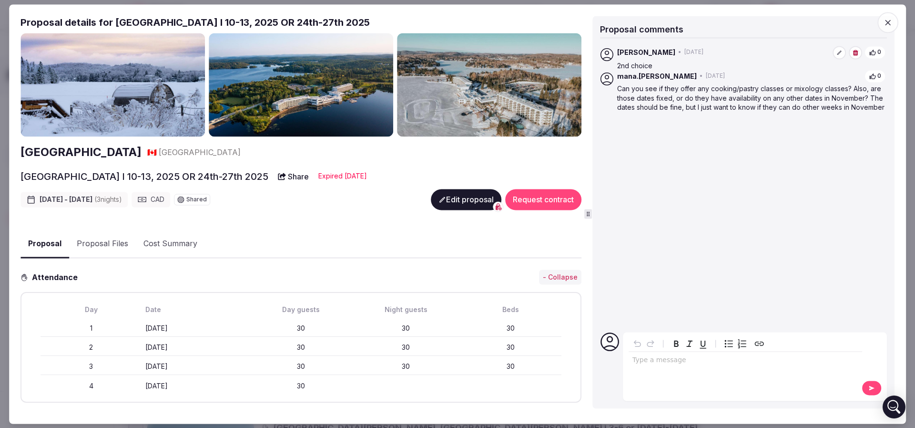 Image resolution: width=915 pixels, height=428 pixels. I want to click on button: Proposal Files, so click(103, 244).